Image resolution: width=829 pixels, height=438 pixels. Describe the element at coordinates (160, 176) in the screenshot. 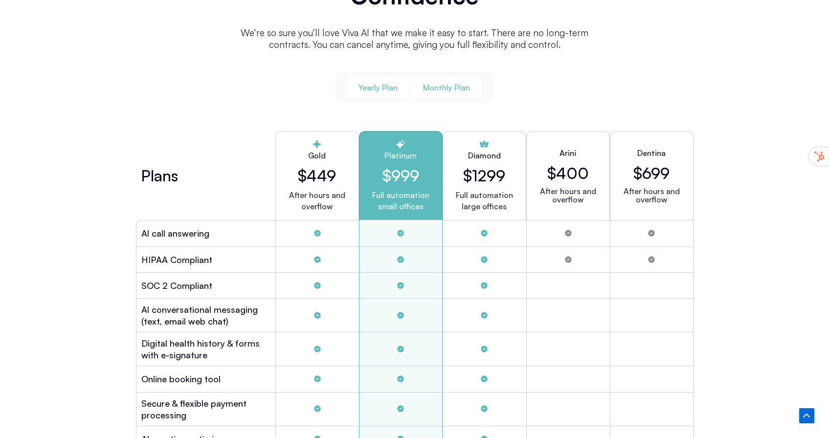

I see `h2: Plans` at that location.